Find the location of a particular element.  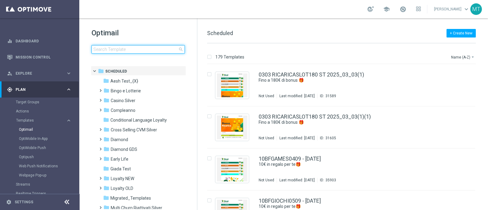

span: Early Life is located at coordinates (120, 159).